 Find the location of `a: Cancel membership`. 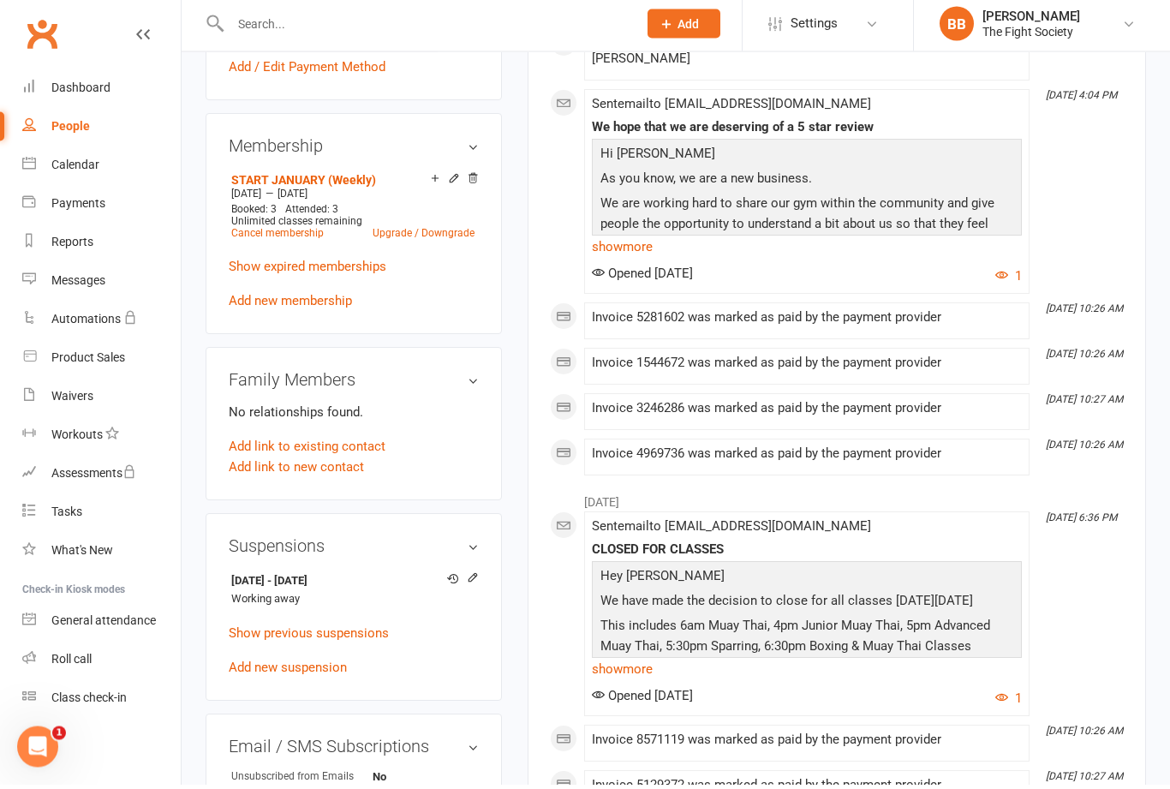

a: Cancel membership is located at coordinates (278, 238).